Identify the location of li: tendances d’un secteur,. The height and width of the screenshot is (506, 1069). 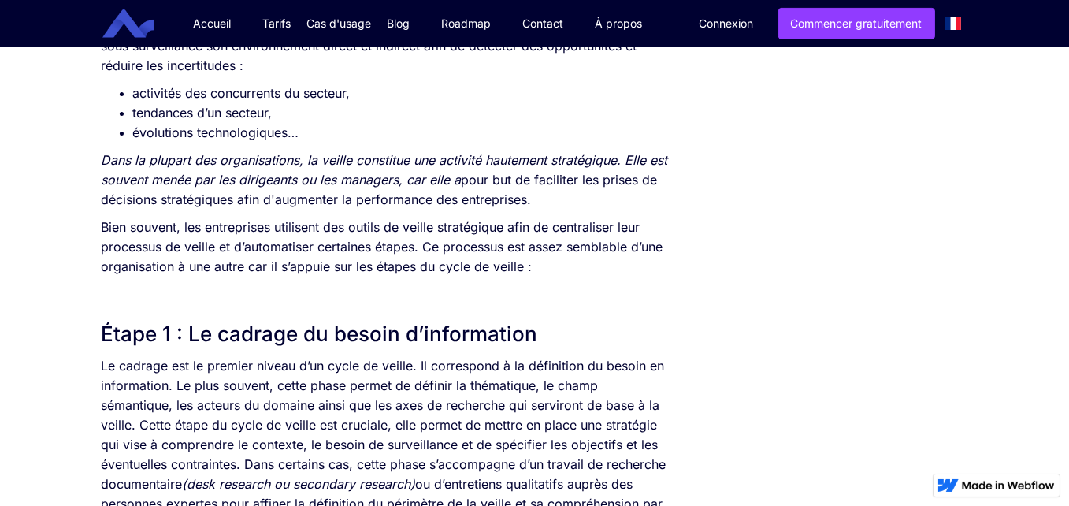
(404, 113).